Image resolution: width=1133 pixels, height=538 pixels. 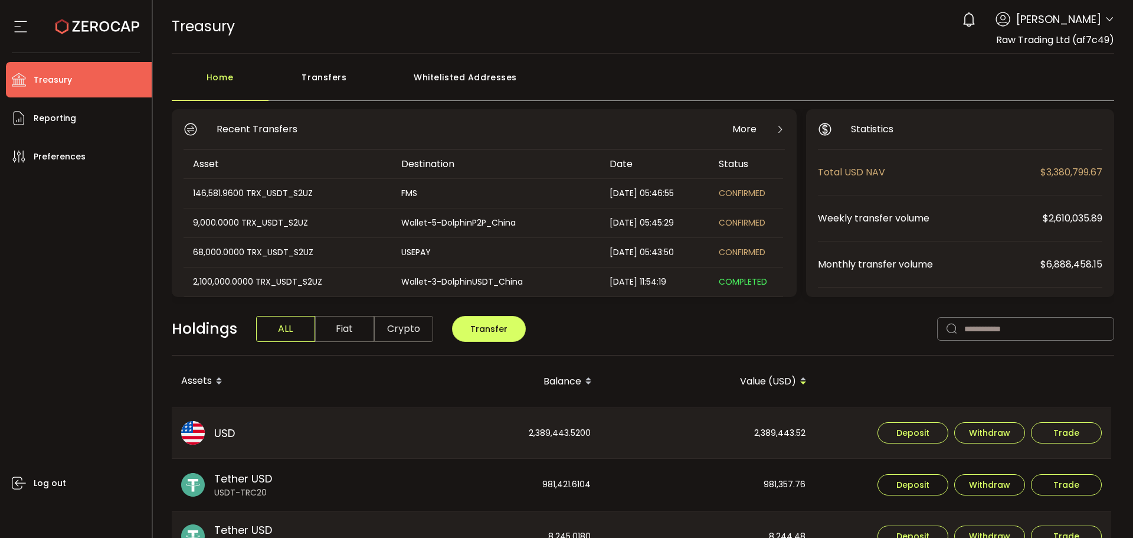 What do you see at coordinates (493, 433) in the screenshot?
I see `div: 2,389,443.5200` at bounding box center [493, 433].